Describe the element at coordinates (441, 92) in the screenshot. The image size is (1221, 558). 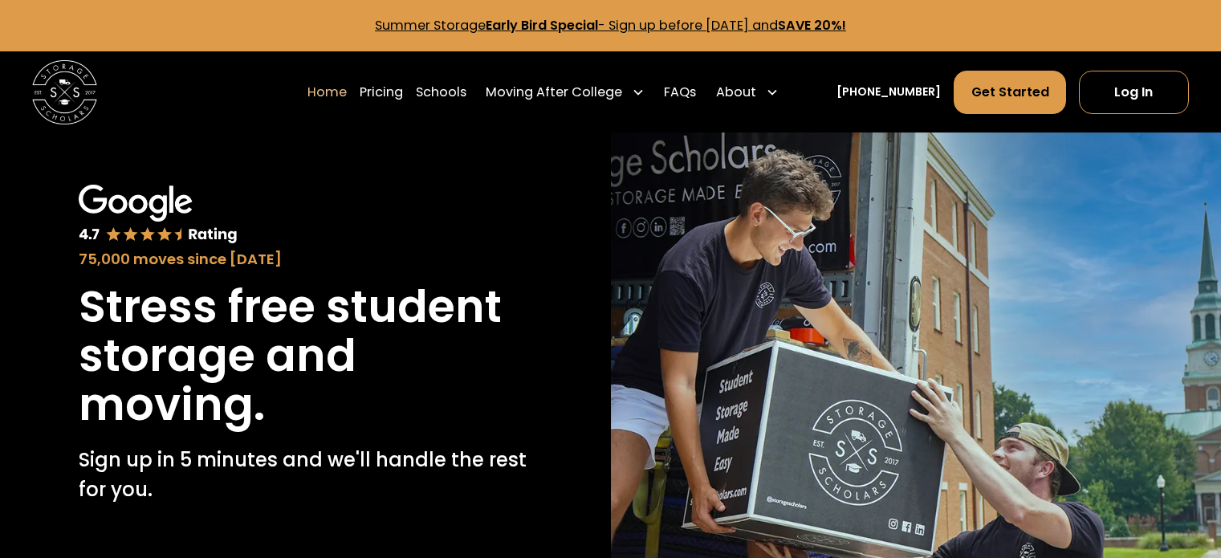
I see `a: Schools` at that location.